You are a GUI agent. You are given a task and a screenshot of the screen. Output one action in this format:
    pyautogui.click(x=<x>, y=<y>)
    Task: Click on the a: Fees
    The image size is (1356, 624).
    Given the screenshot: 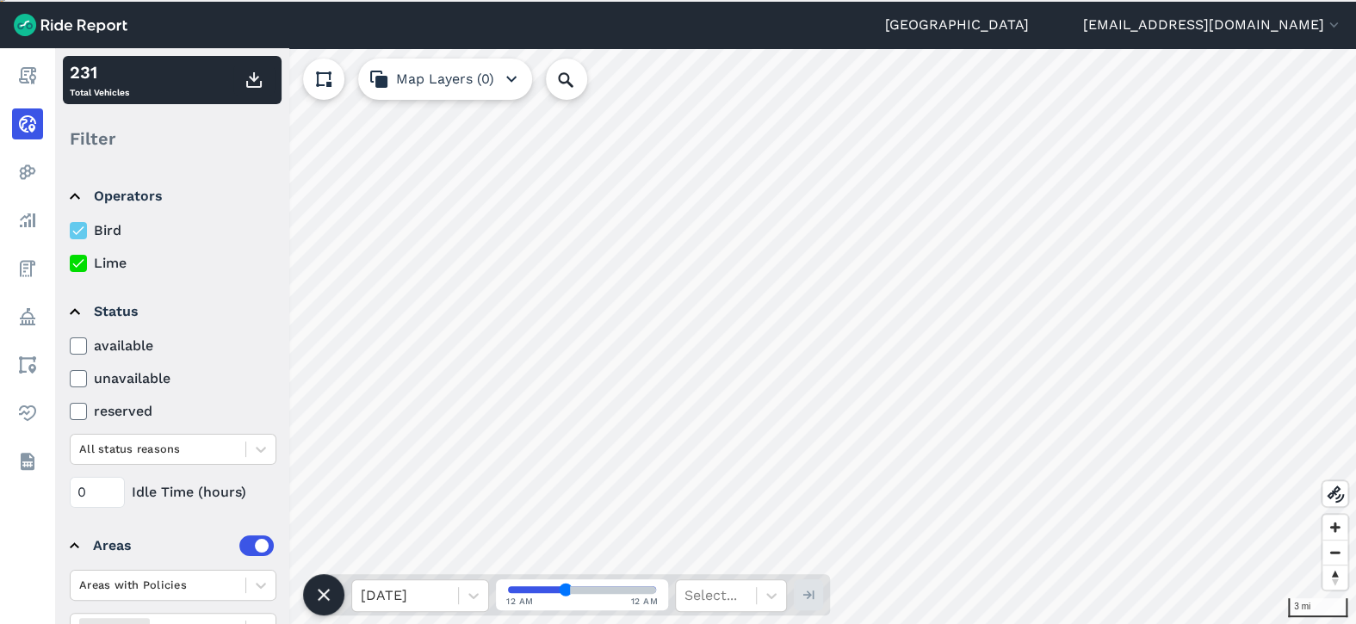 What is the action you would take?
    pyautogui.click(x=28, y=269)
    